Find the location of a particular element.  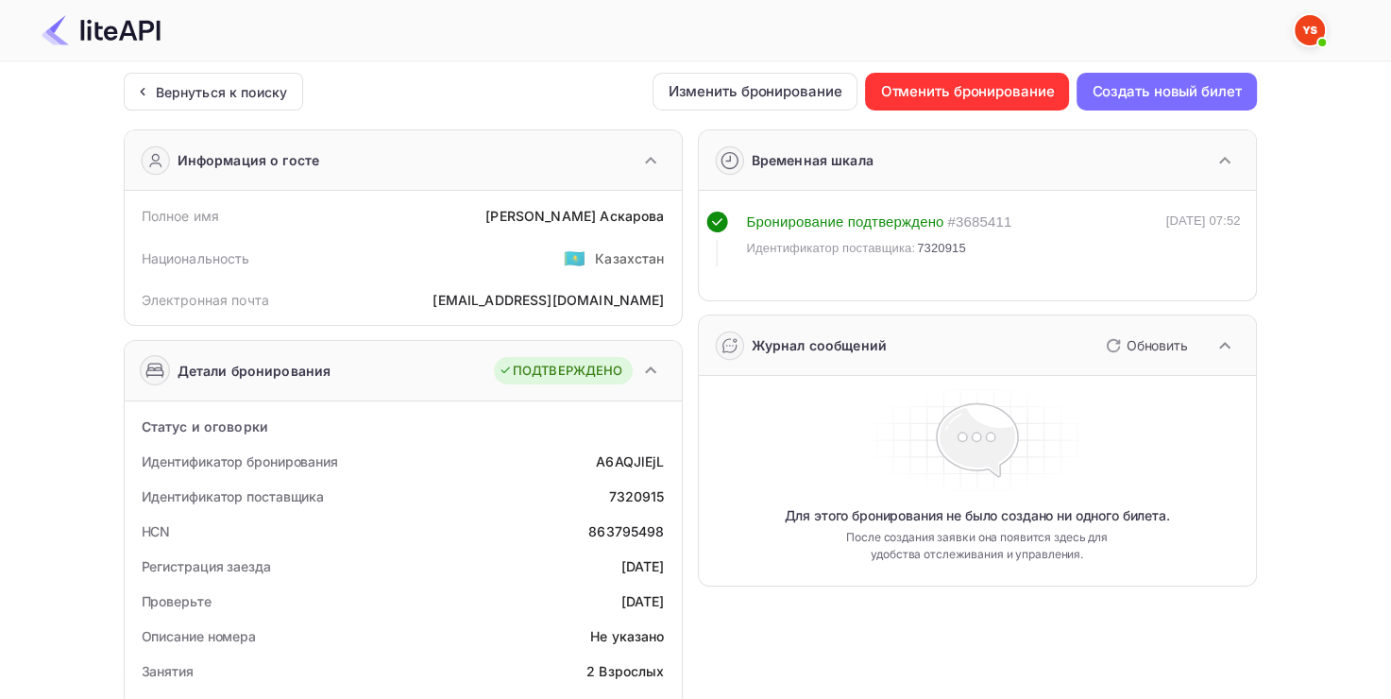

ya-tr-span: Статус и оговорки is located at coordinates (205, 426).